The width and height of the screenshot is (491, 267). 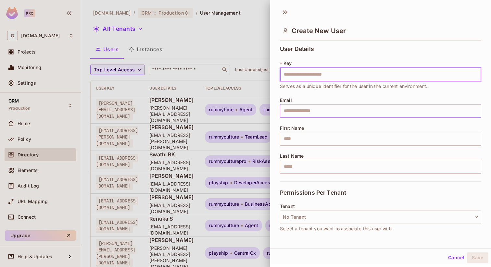 I want to click on span: First Name, so click(x=292, y=128).